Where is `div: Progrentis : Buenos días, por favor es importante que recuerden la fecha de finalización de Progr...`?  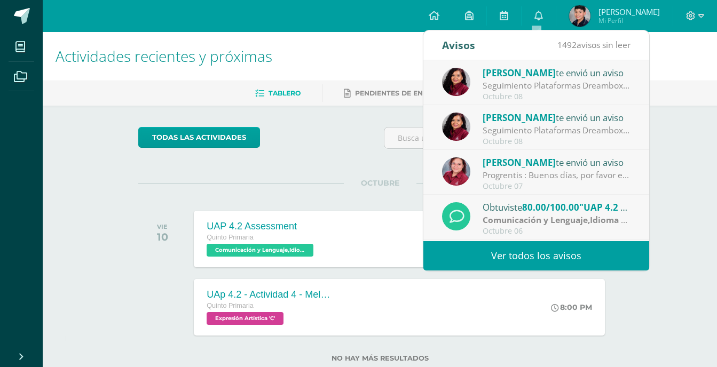 div: Progrentis : Buenos días, por favor es importante que recuerden la fecha de finalización de Progr... is located at coordinates (557, 175).